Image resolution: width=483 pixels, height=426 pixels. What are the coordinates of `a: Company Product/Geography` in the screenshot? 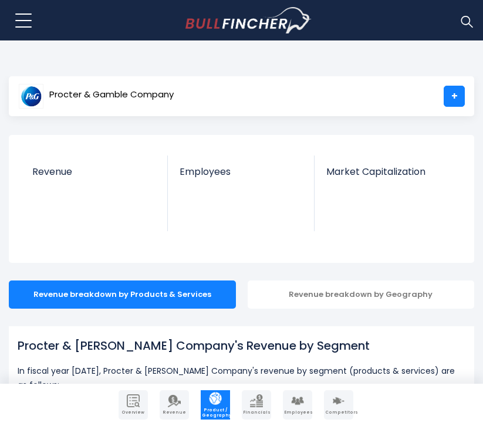 It's located at (215, 405).